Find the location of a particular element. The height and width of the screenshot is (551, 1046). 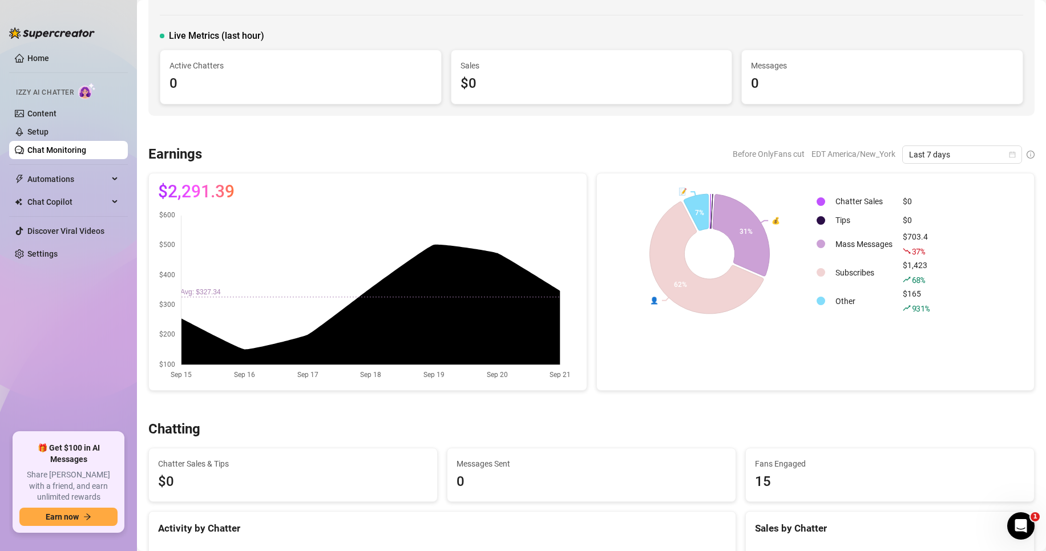

a: Settings is located at coordinates (42, 254).